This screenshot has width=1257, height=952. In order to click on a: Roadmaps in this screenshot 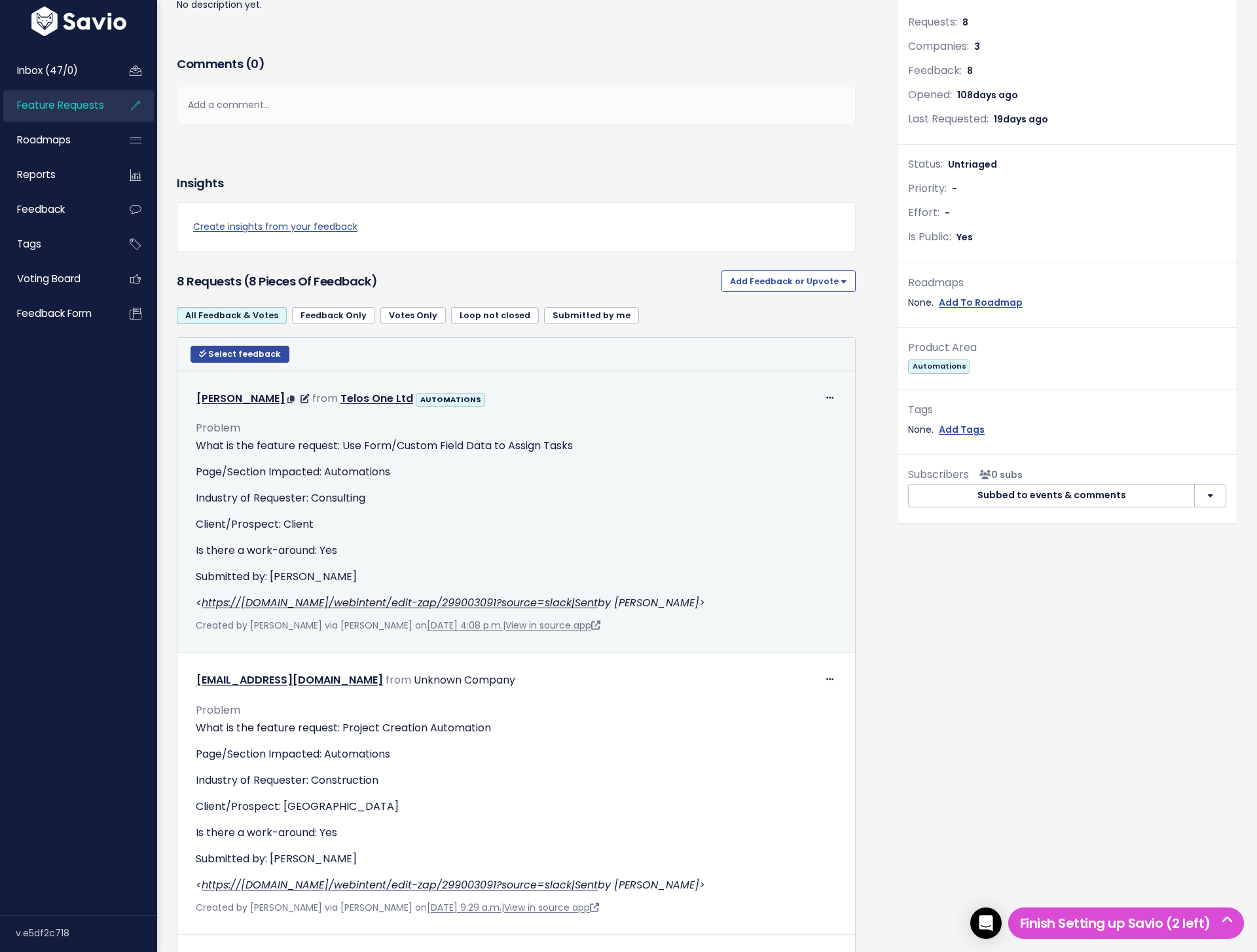, I will do `click(56, 140)`.